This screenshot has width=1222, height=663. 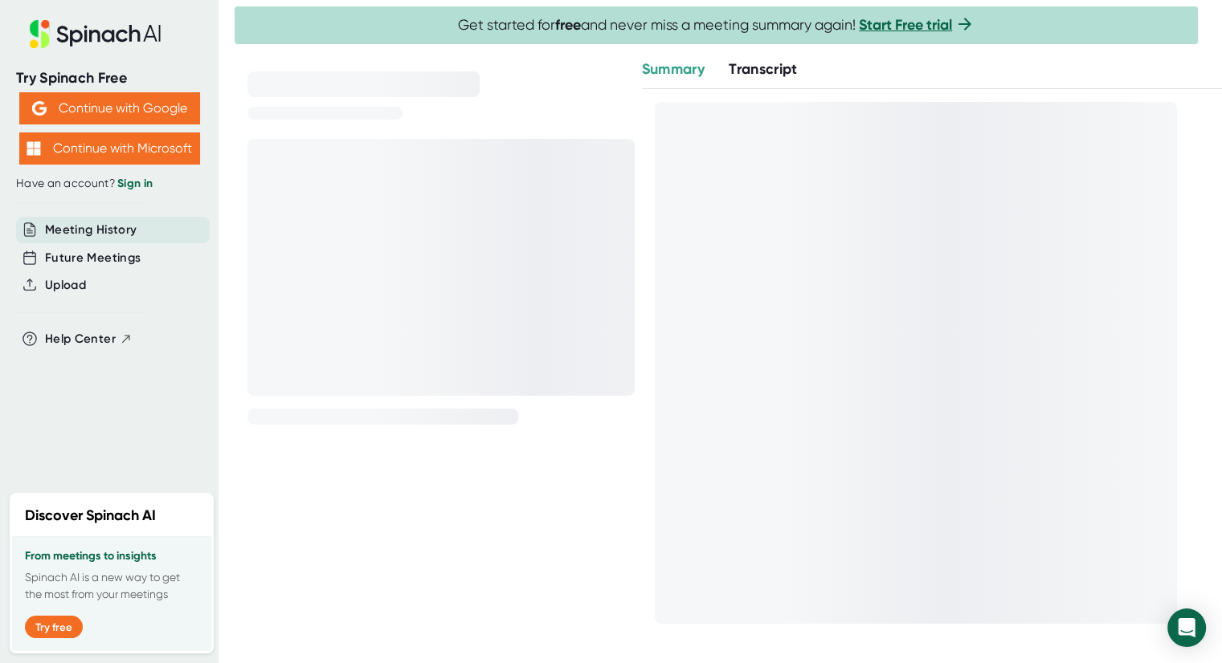 What do you see at coordinates (54, 627) in the screenshot?
I see `button: Try free` at bounding box center [54, 627].